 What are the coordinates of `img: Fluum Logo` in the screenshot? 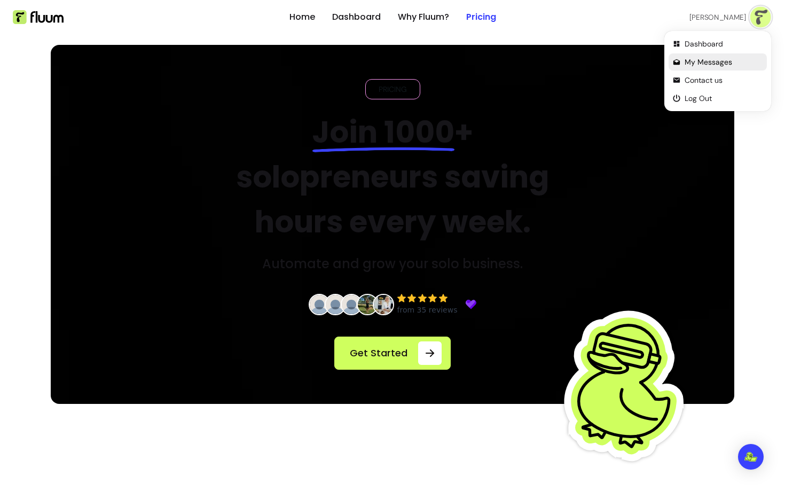 It's located at (38, 17).